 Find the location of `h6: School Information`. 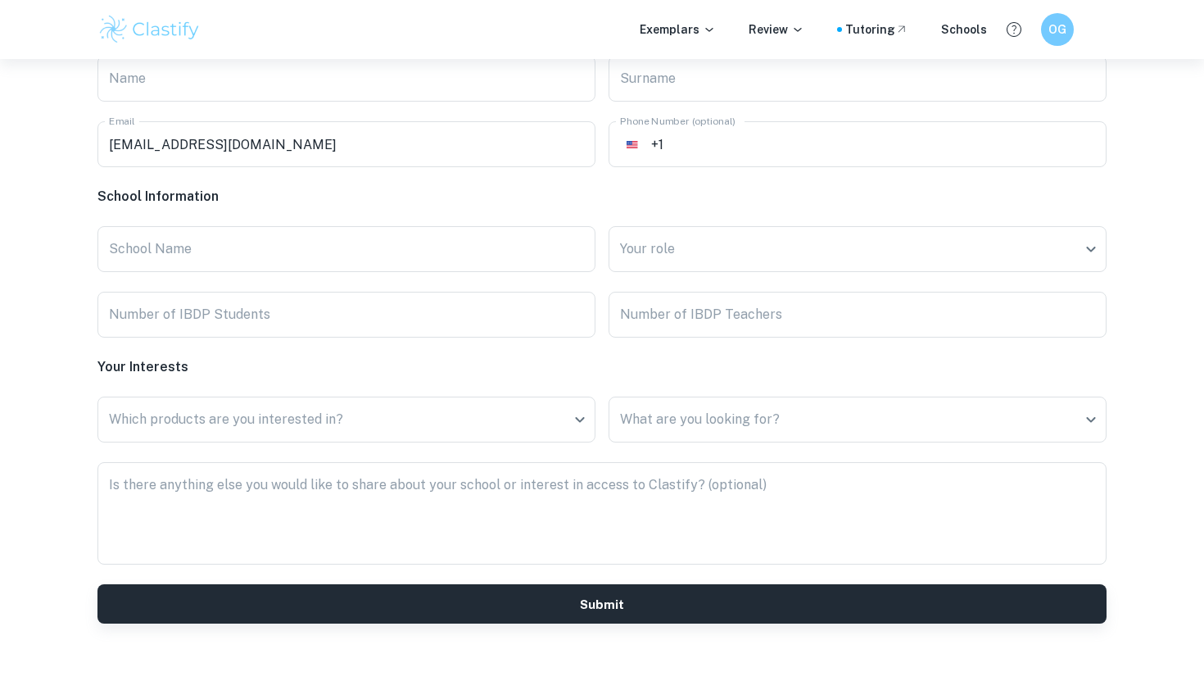

h6: School Information is located at coordinates (602, 197).